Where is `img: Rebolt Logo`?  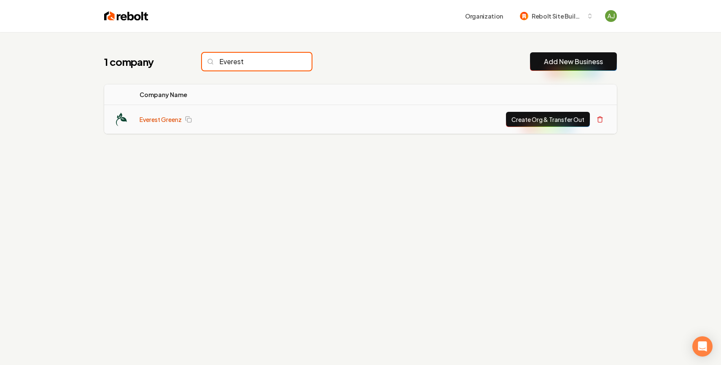 img: Rebolt Logo is located at coordinates (126, 16).